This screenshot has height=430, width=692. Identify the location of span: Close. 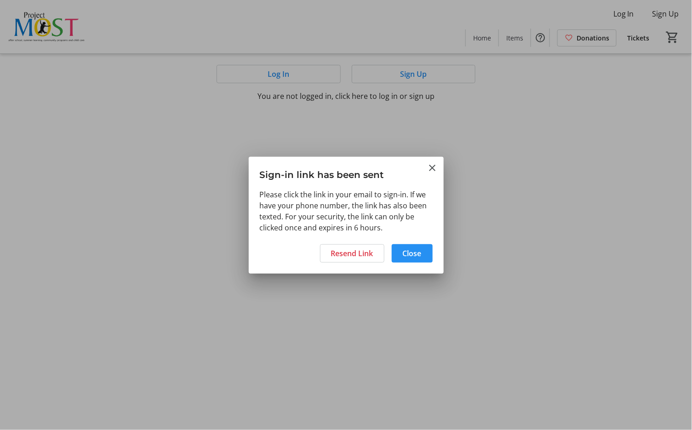
(412, 253).